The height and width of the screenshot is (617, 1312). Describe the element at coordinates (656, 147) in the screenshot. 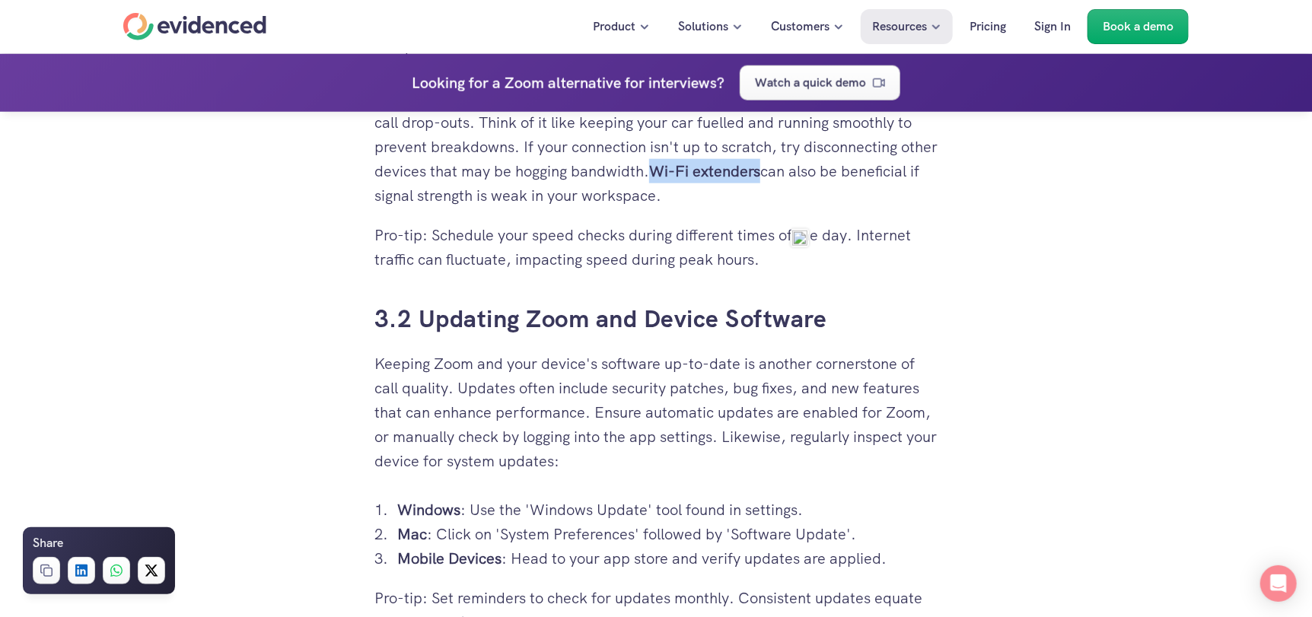

I see `p: Periodic checks allow you to identify potential problems, avoiding those awkward call drop-outs. ...` at that location.